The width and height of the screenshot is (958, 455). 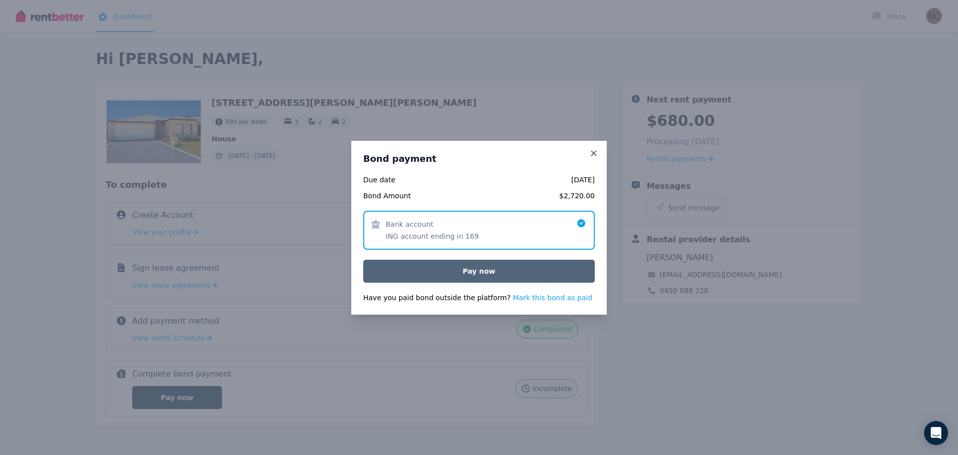 I want to click on span: Due date, so click(x=398, y=180).